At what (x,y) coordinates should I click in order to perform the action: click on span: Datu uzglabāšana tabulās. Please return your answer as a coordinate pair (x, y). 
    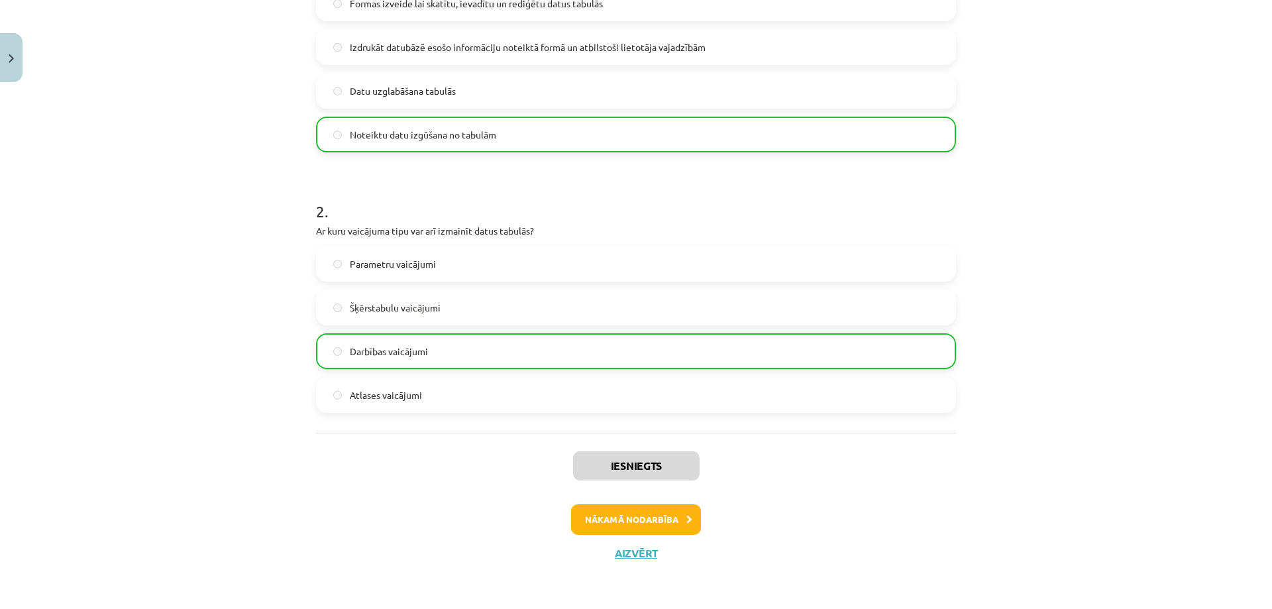
    Looking at the image, I should click on (403, 91).